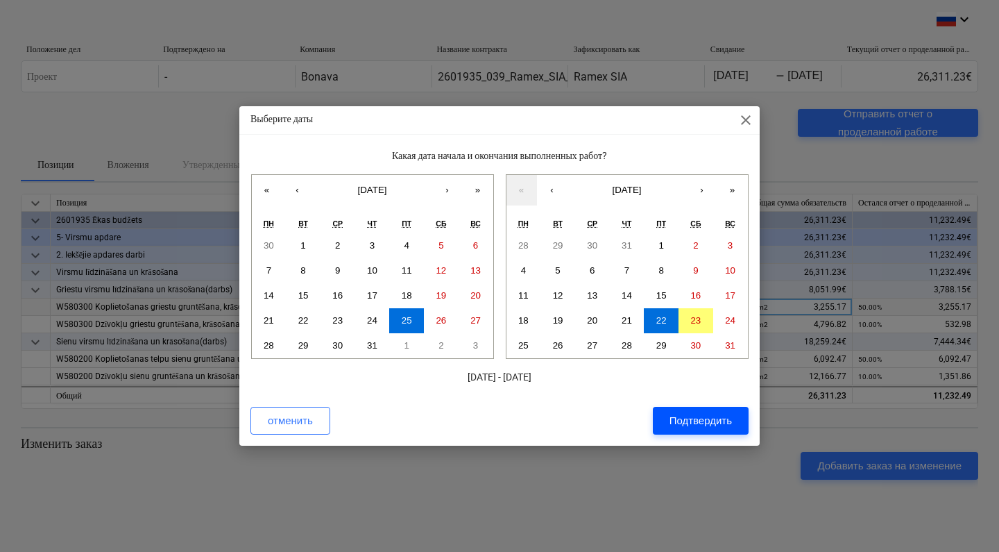  Describe the element at coordinates (558, 245) in the screenshot. I see `abbr: 29 июля 2025 г.` at that location.